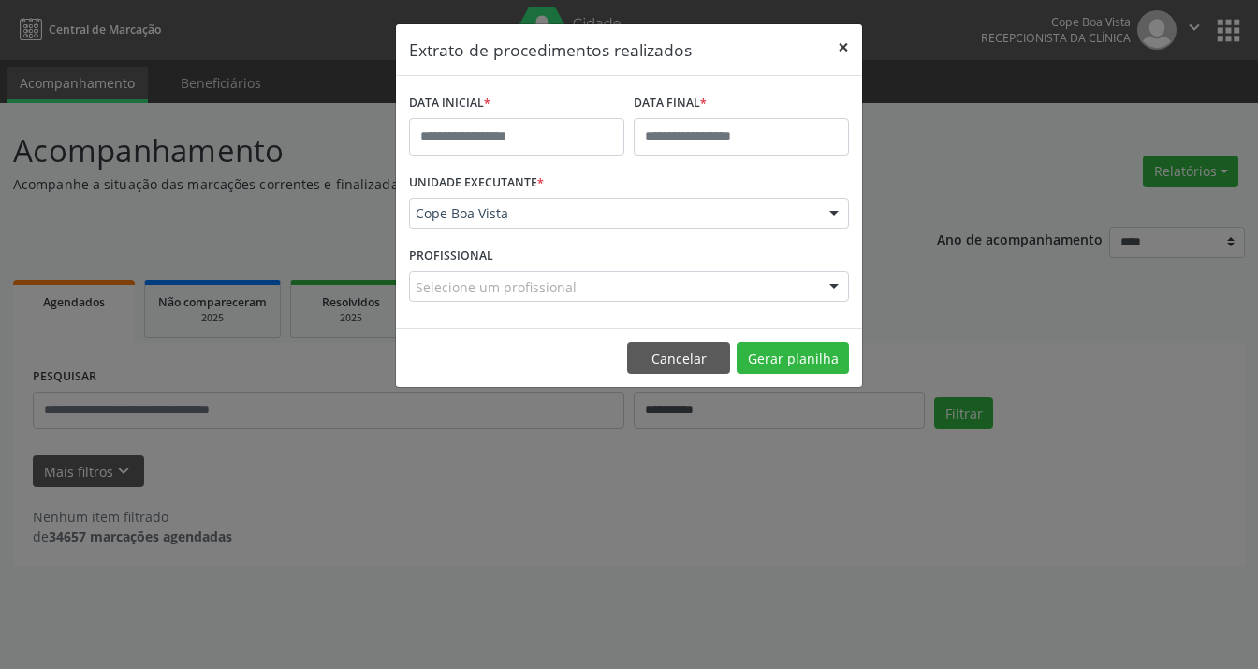  I want to click on label: UNIDADE EXECUTANTE, so click(477, 183).